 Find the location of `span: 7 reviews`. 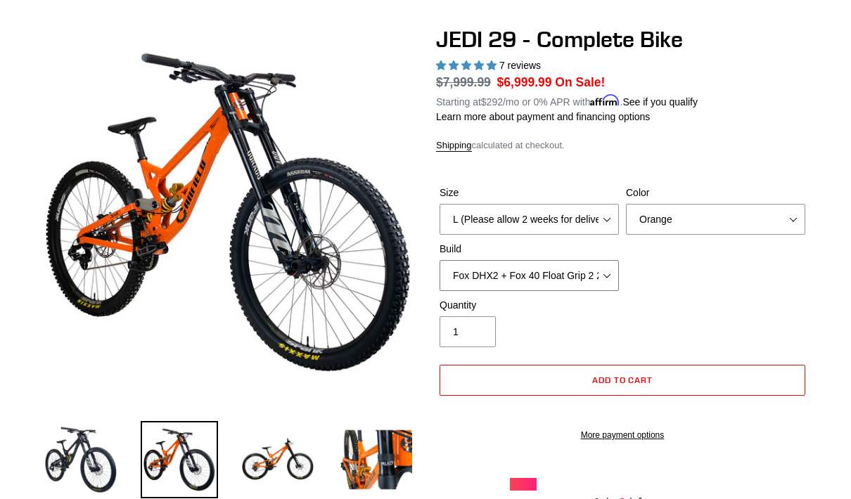

span: 7 reviews is located at coordinates (520, 65).